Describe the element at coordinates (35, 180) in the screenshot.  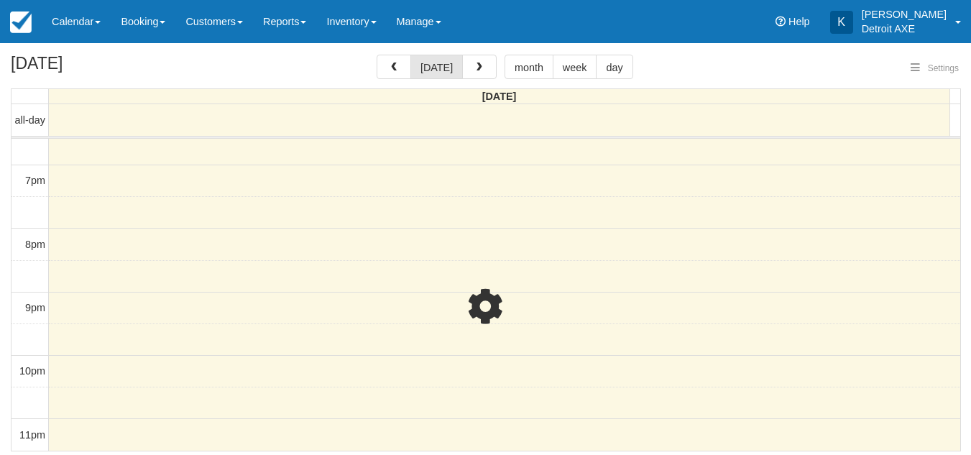
I see `span: 7pm` at that location.